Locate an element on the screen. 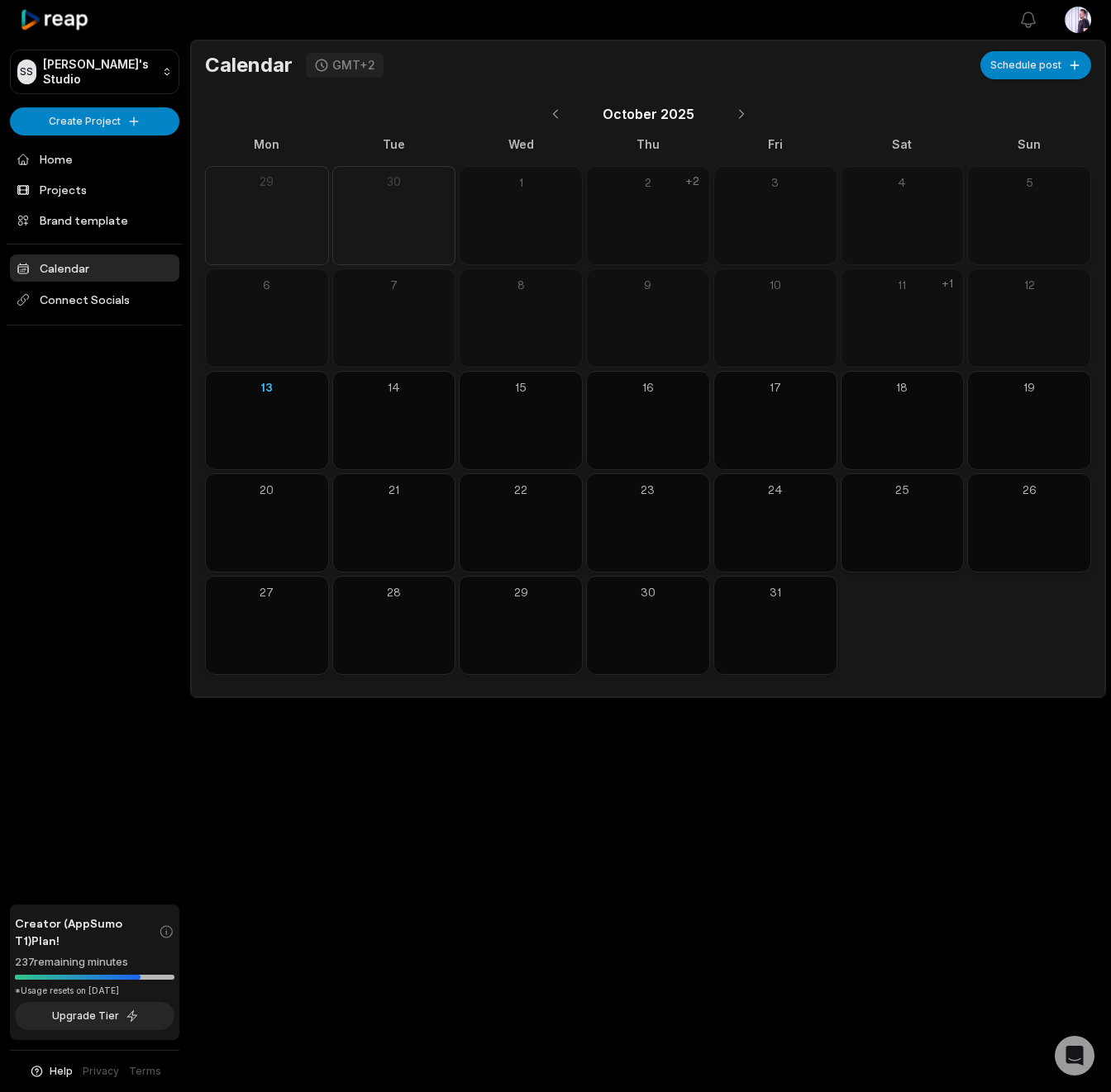  h1: Calendar is located at coordinates (249, 65).